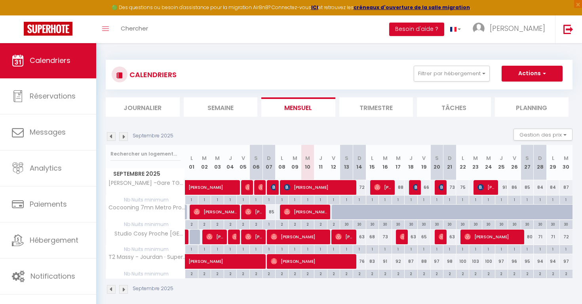  I want to click on button: Besoin d'aide ?, so click(417, 29).